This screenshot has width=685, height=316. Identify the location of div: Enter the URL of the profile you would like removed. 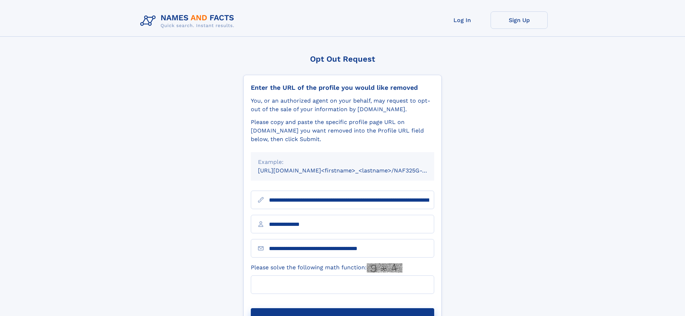
(342, 88).